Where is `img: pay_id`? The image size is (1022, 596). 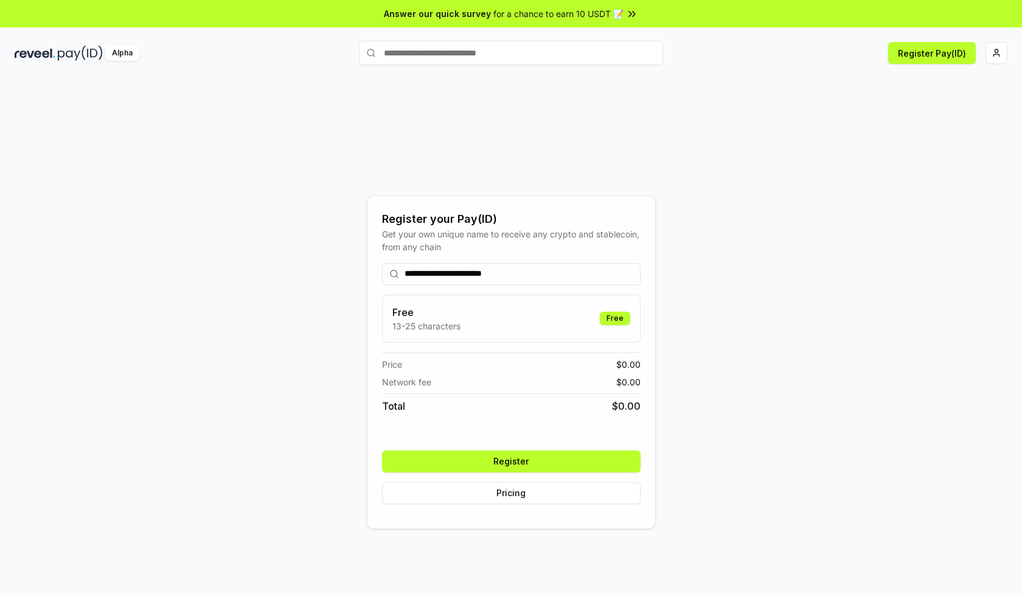 img: pay_id is located at coordinates (80, 53).